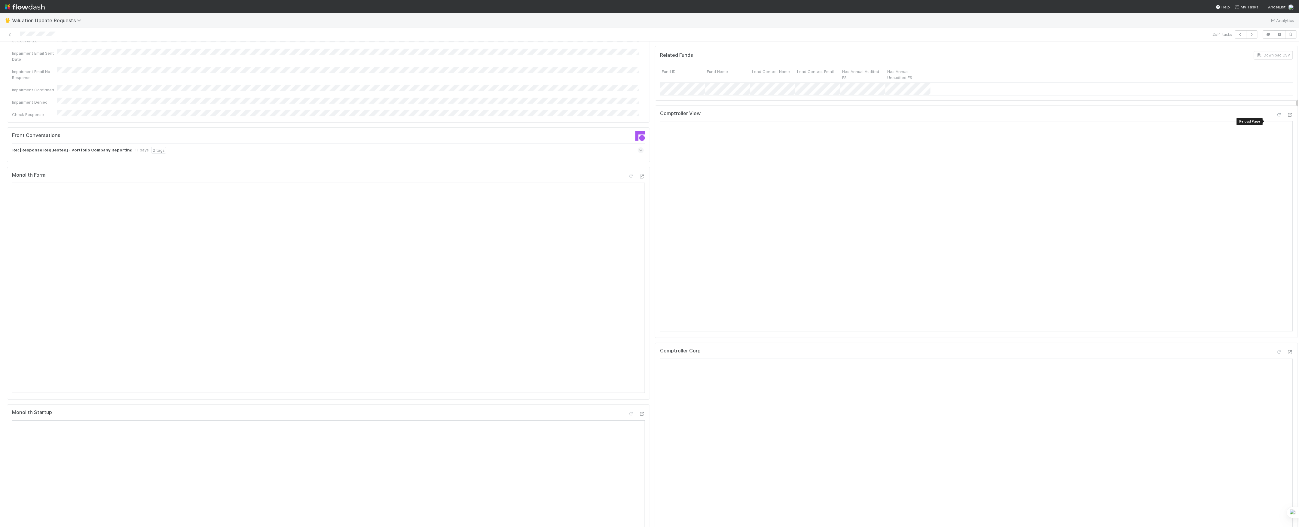  Describe the element at coordinates (1247, 7) in the screenshot. I see `a: My Tasks` at that location.